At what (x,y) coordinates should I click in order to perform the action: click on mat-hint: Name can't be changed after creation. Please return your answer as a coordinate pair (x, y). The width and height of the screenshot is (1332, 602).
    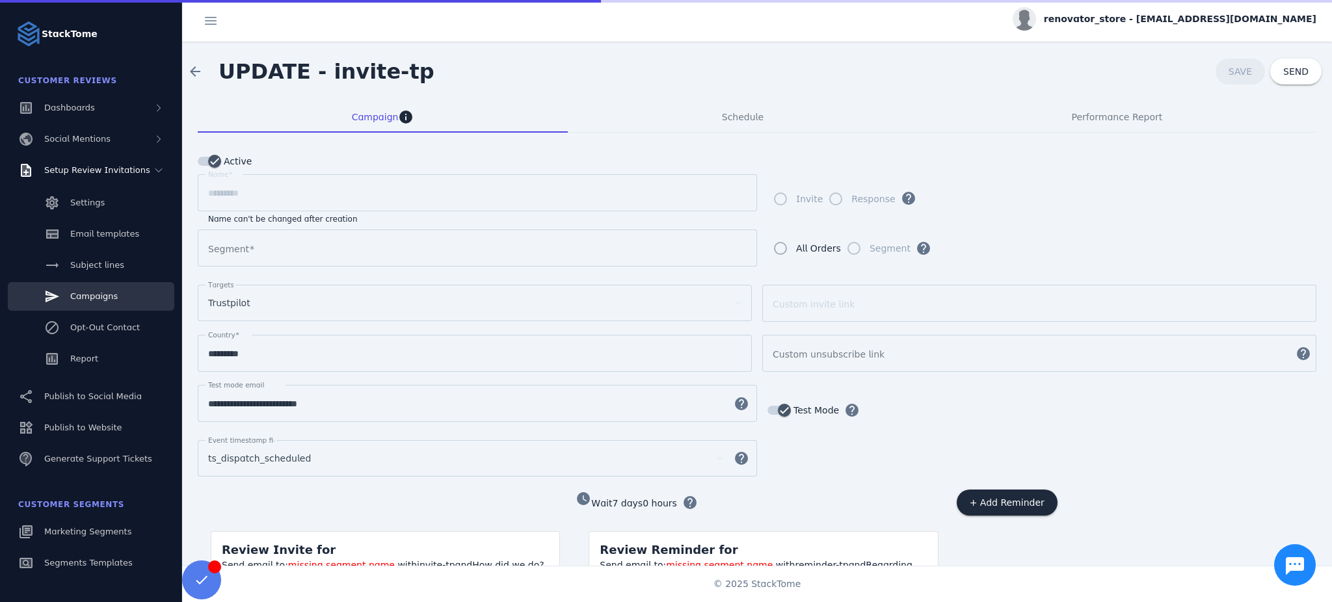
    Looking at the image, I should click on (283, 218).